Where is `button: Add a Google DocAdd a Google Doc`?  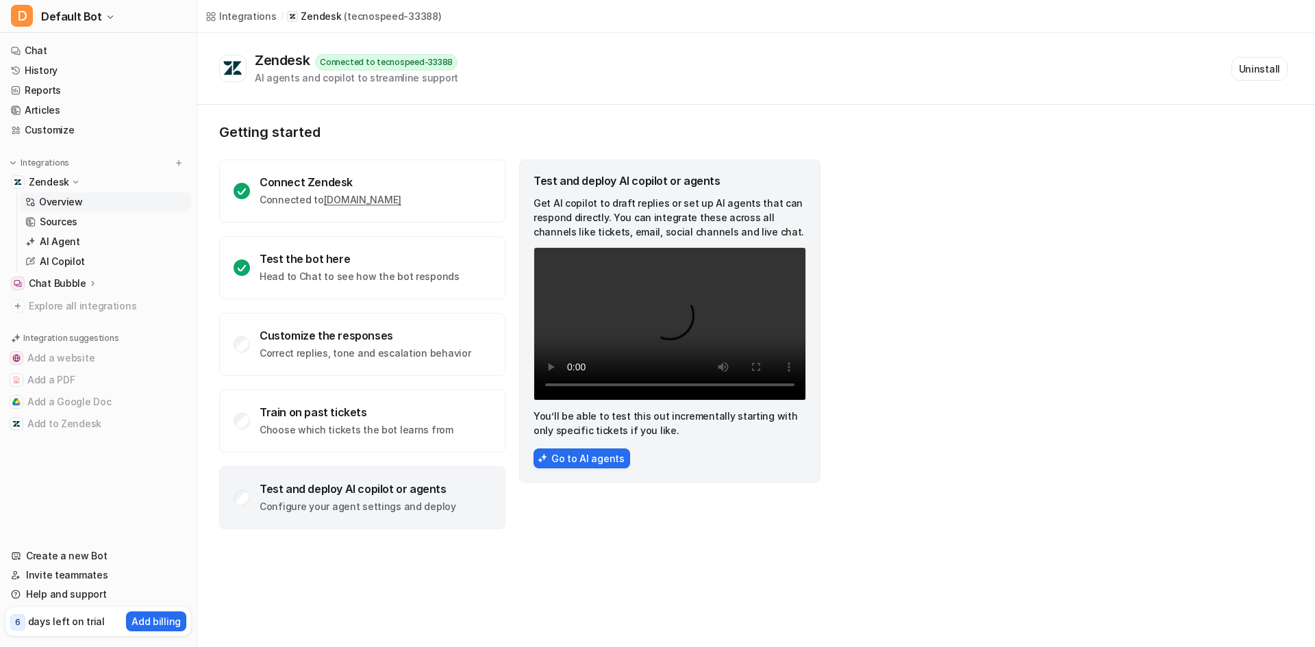
button: Add a Google DocAdd a Google Doc is located at coordinates (98, 402).